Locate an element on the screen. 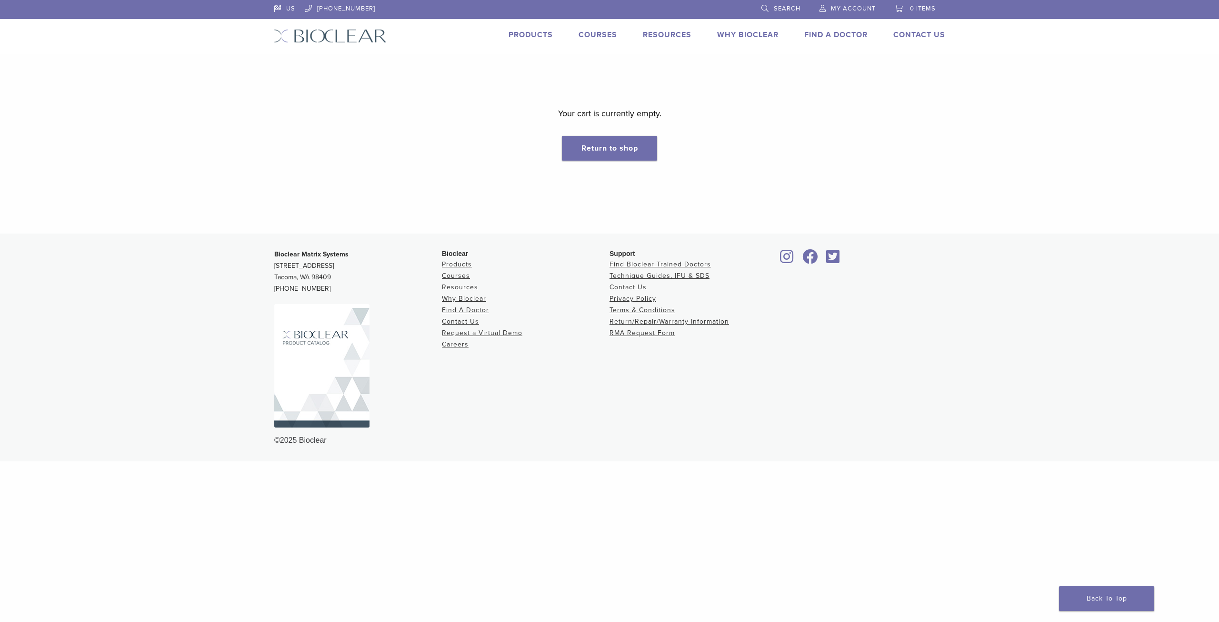 The height and width of the screenshot is (622, 1219). a: Return/Repair/Warranty Information is located at coordinates (669, 321).